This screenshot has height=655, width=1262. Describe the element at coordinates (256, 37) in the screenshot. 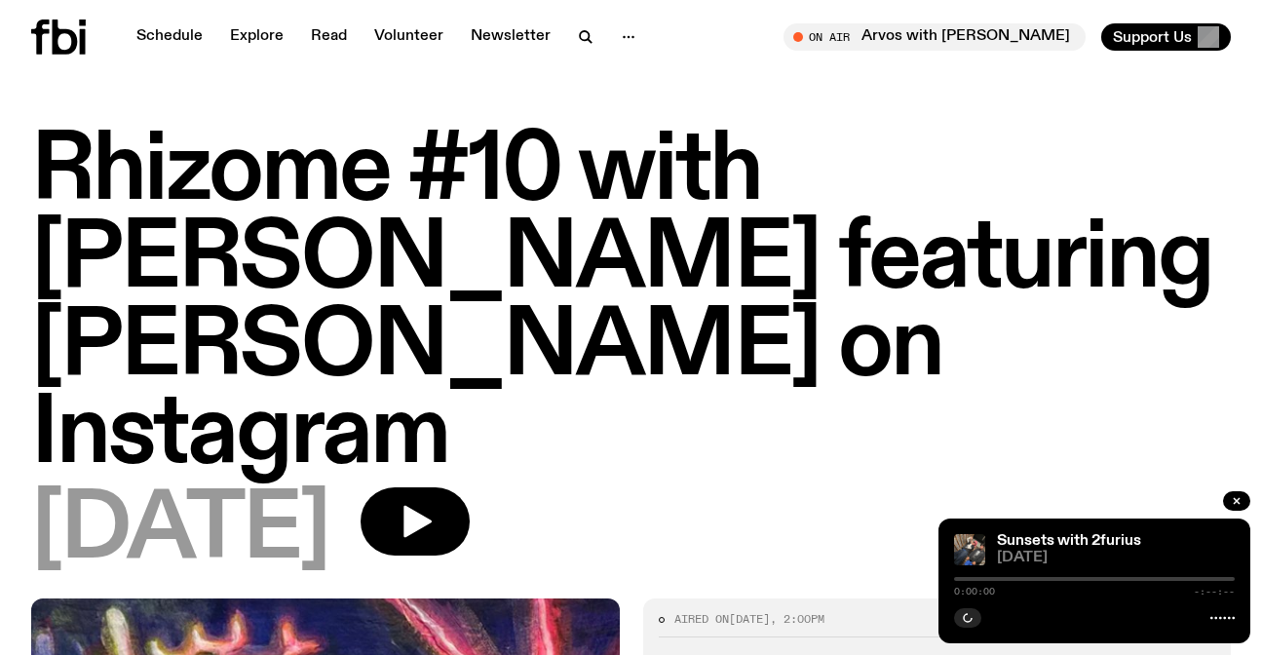

I see `a: Explore` at that location.